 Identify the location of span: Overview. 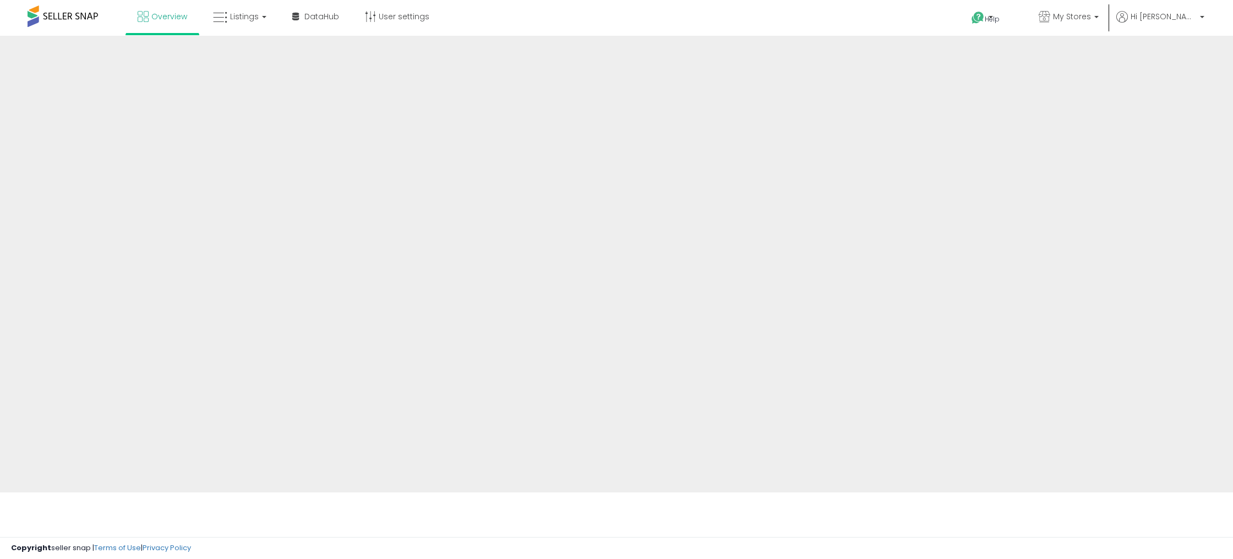
(169, 17).